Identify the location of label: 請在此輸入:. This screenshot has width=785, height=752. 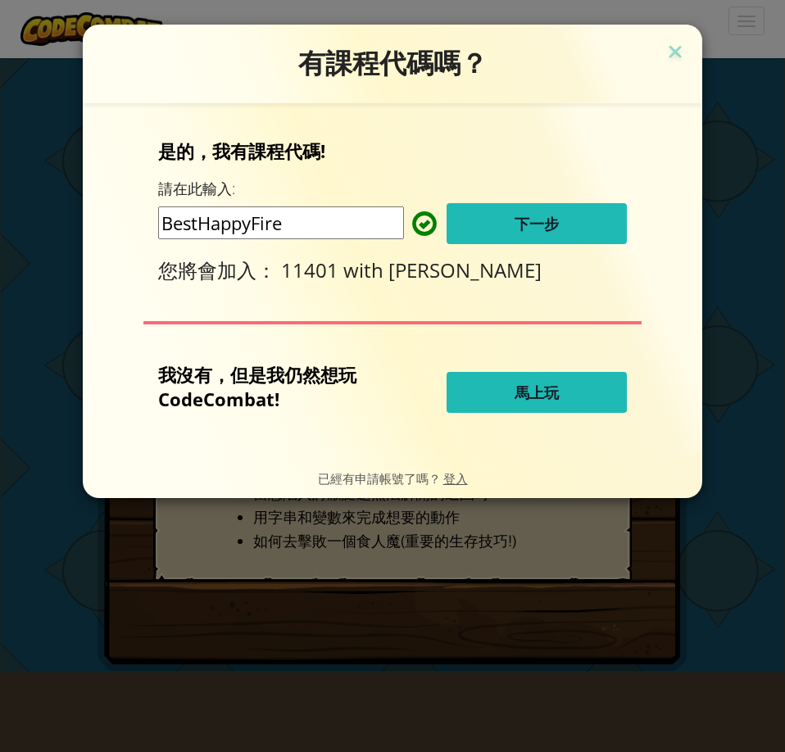
(197, 188).